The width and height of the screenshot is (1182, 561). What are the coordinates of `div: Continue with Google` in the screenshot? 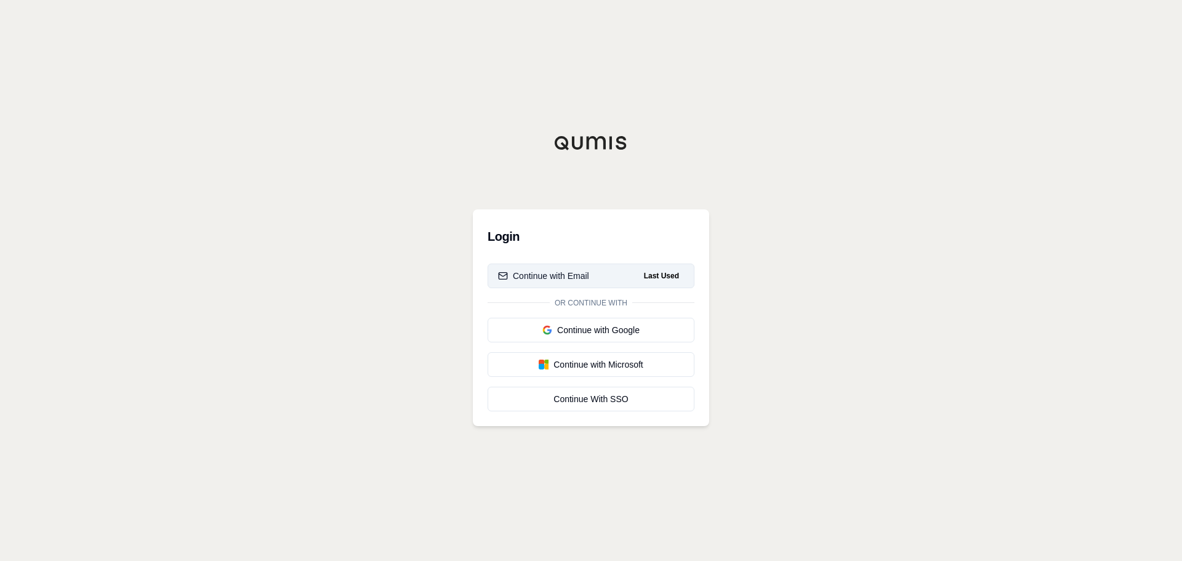 It's located at (591, 330).